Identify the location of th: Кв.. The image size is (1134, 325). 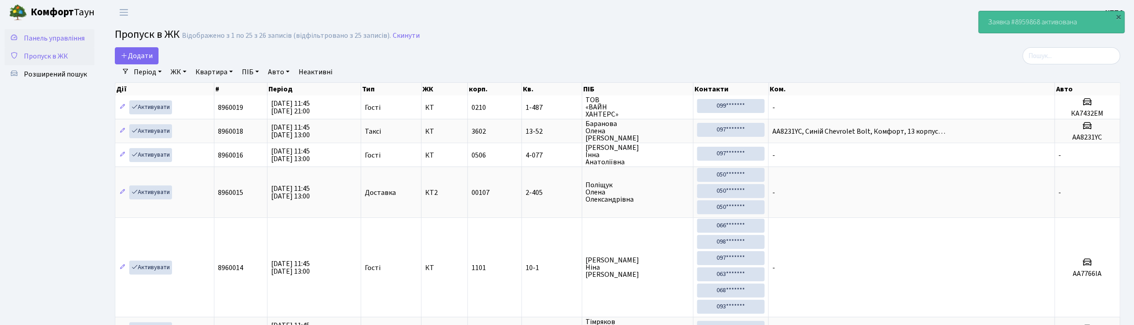
(552, 89).